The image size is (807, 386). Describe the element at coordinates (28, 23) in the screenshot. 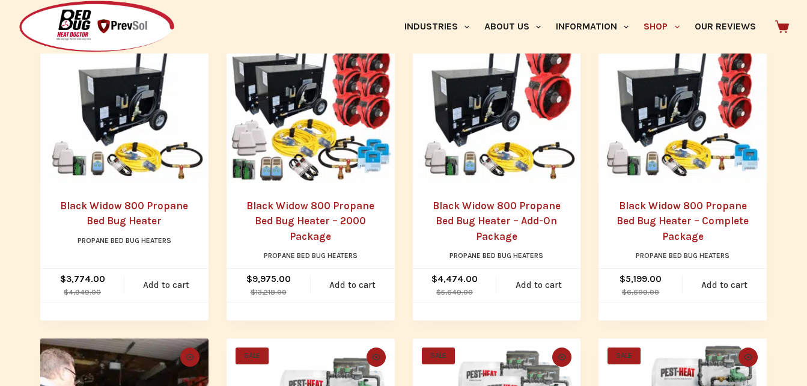

I see `button: Open LiveChat chat widget` at that location.